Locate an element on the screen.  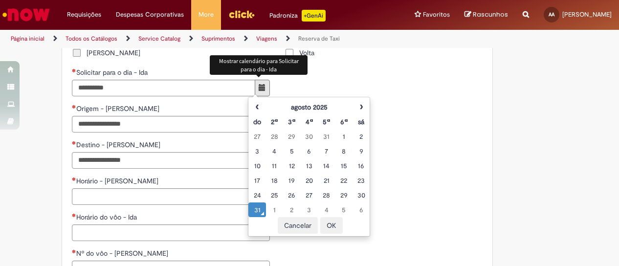
div: 08 August 2025 Friday is located at coordinates (343, 151).